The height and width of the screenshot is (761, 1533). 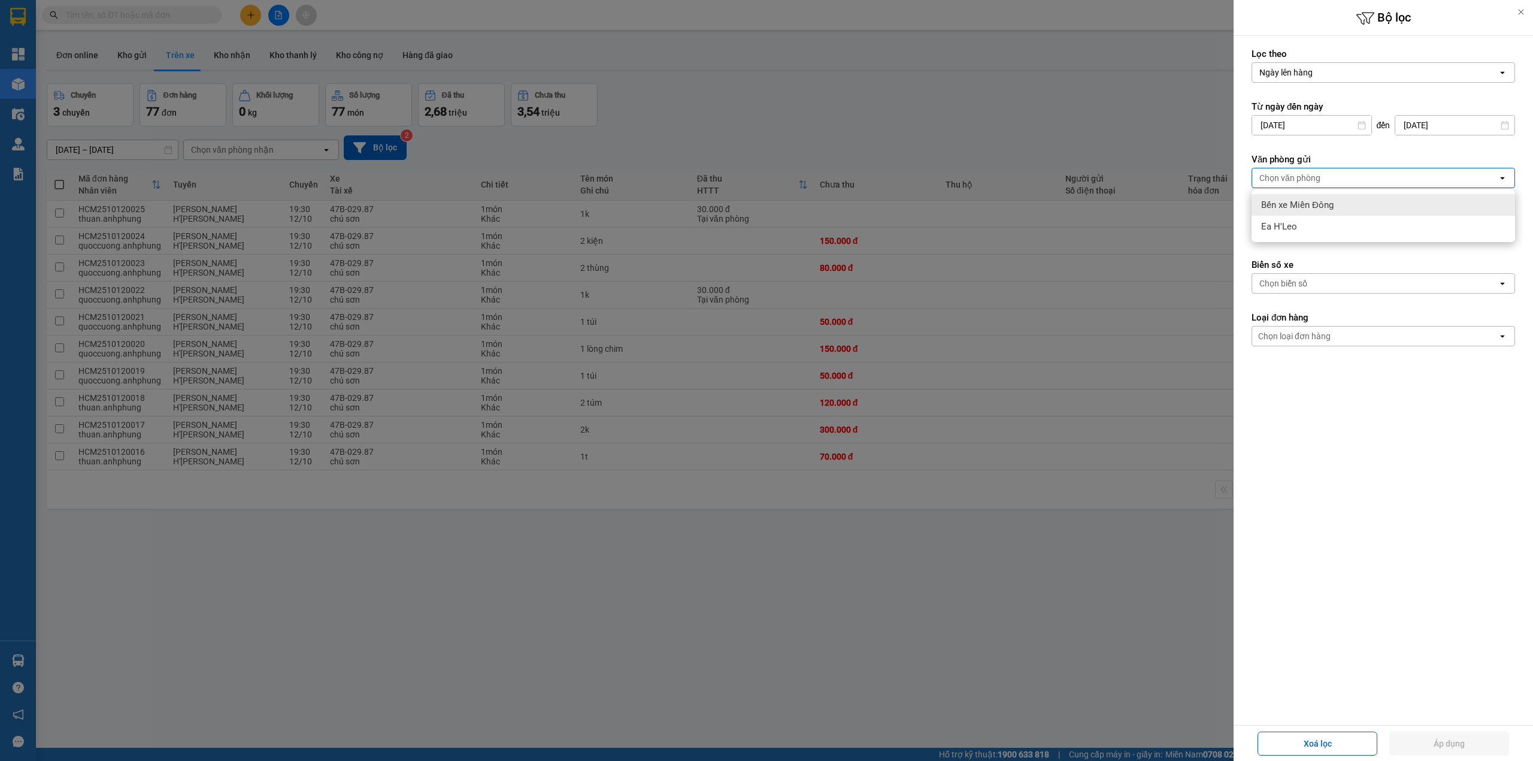 What do you see at coordinates (1384, 265) in the screenshot?
I see `label: Biển số xe` at bounding box center [1384, 265].